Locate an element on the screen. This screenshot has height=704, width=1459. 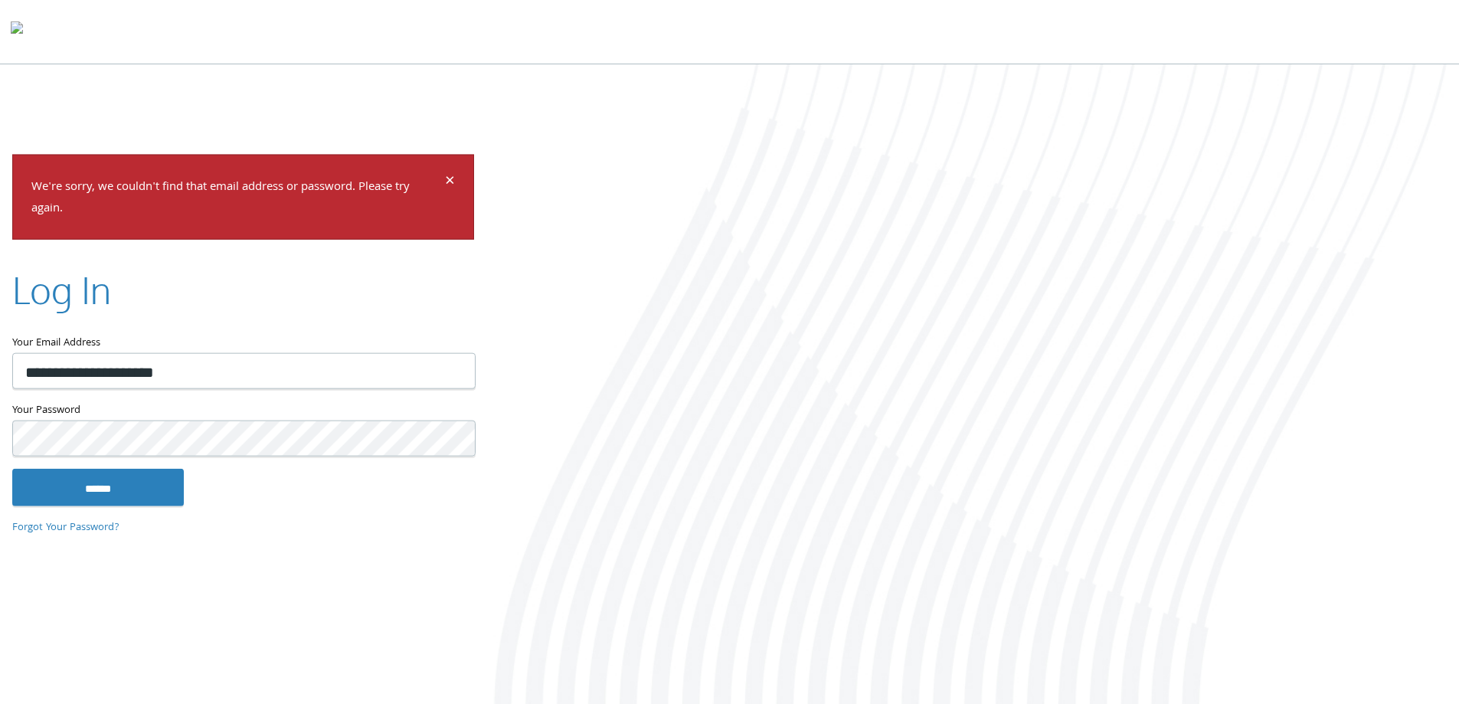
label: Your Password is located at coordinates (243, 410).